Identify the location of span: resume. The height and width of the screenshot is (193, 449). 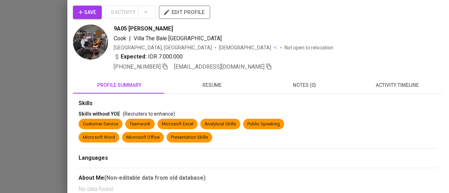
(212, 85).